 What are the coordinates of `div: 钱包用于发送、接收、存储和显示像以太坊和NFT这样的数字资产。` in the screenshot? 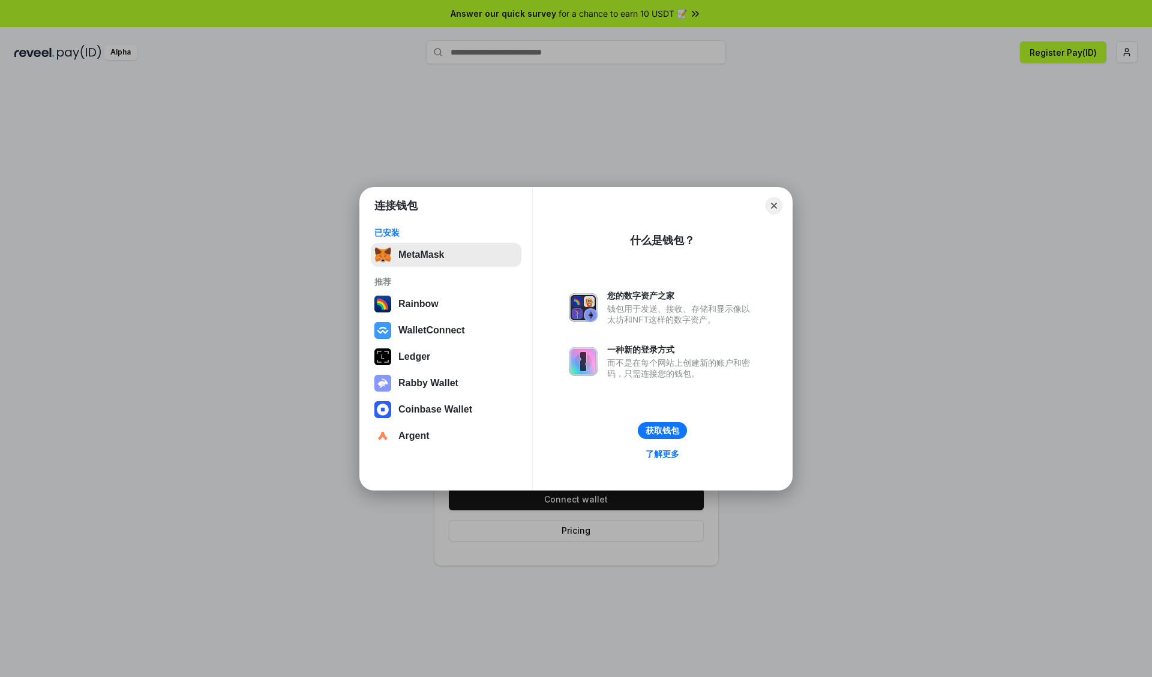 It's located at (682, 314).